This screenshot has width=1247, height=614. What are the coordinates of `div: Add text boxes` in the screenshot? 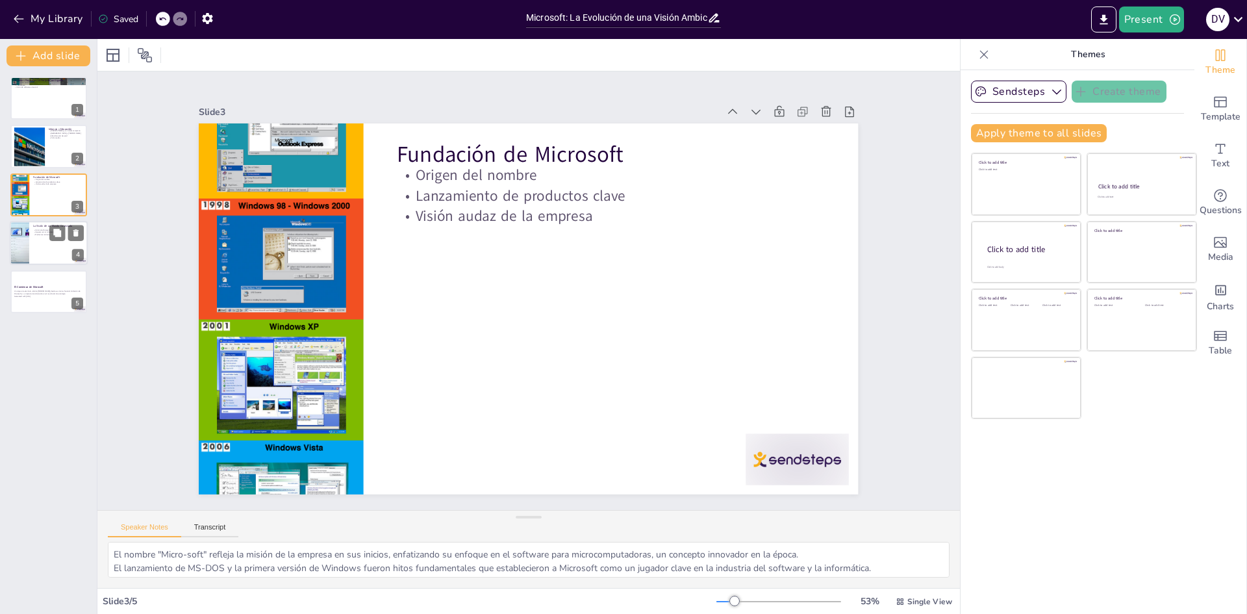 It's located at (1220, 156).